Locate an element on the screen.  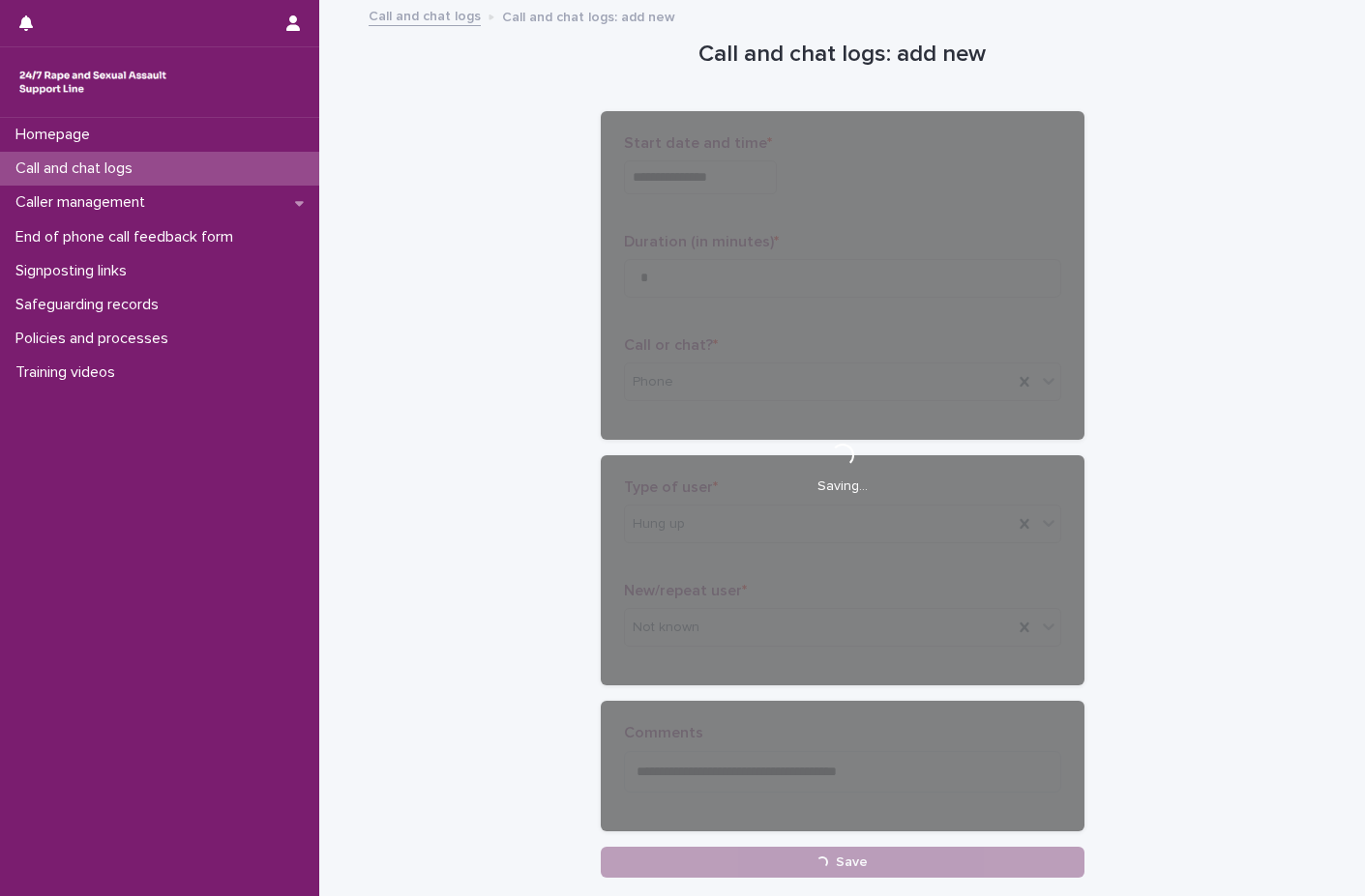
p: Call and chat logs is located at coordinates (77, 169).